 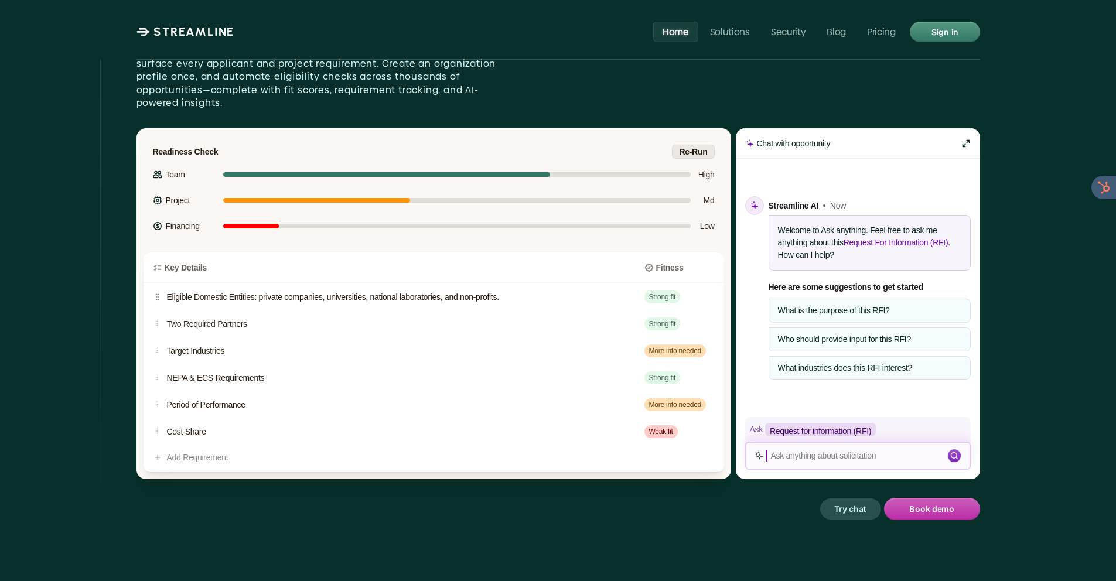 What do you see at coordinates (944, 32) in the screenshot?
I see `p: Sign in` at bounding box center [944, 32].